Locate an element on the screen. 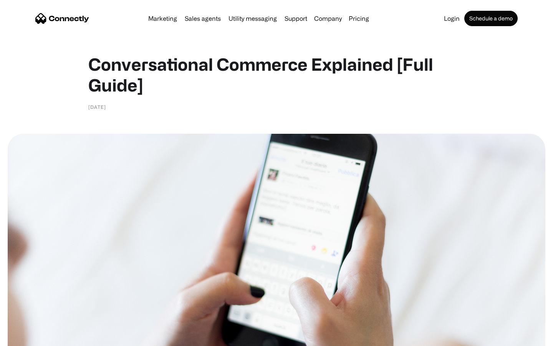  a: Pricing is located at coordinates (359, 18).